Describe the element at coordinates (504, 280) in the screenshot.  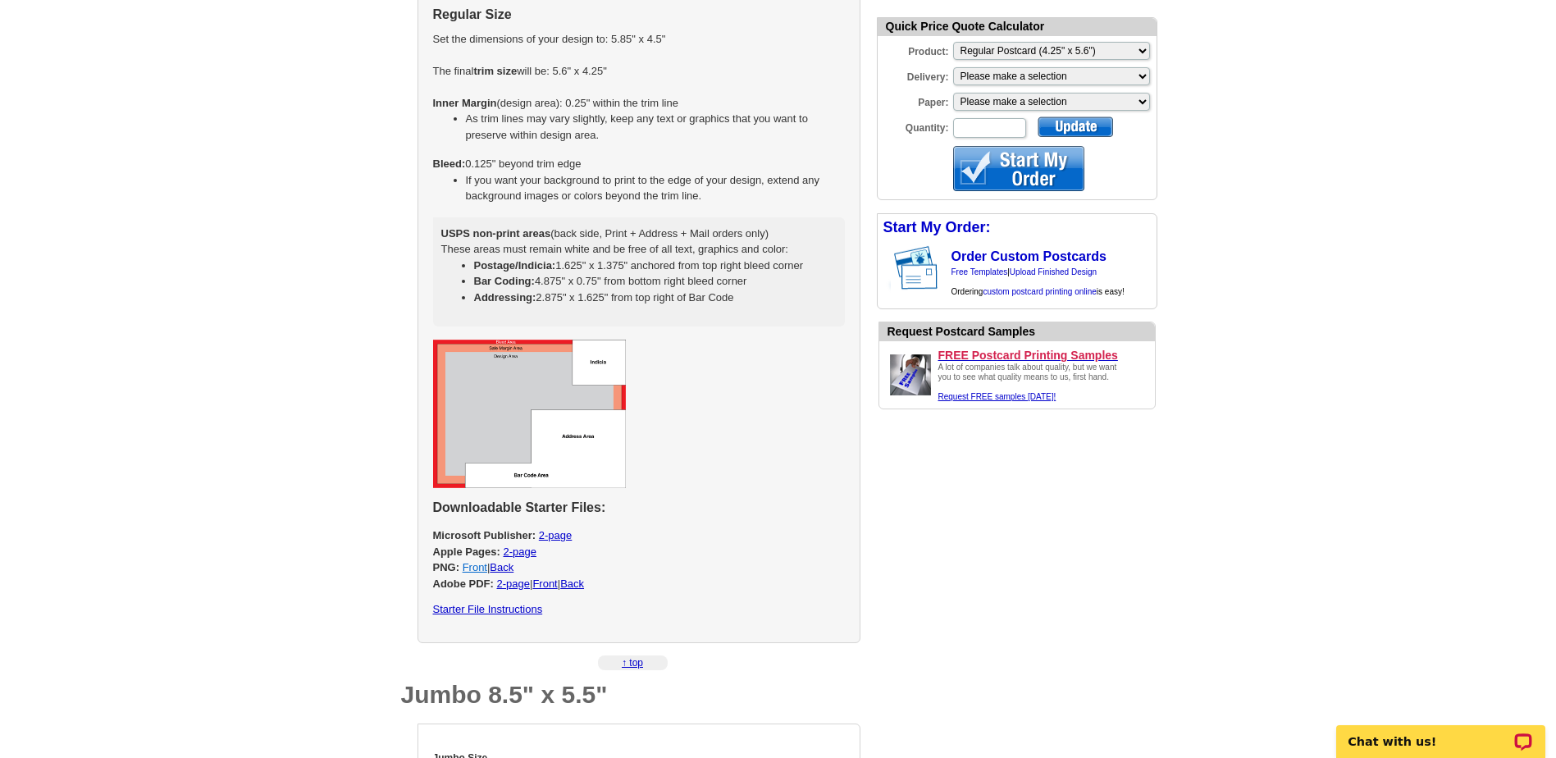
I see `strong: Bar Coding:` at that location.